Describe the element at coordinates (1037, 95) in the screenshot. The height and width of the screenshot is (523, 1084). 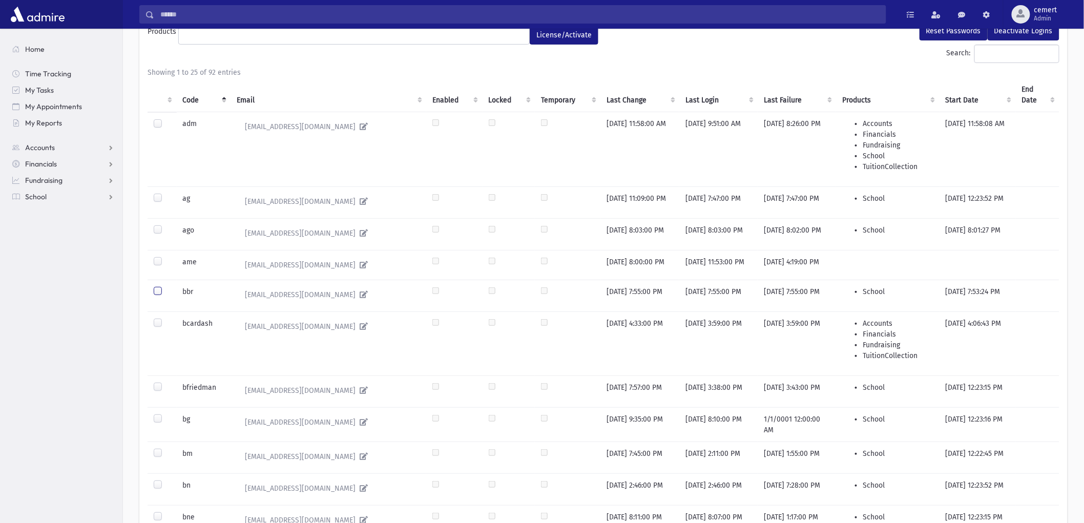
I see `th: End Date : activate to sort column ascending` at that location.